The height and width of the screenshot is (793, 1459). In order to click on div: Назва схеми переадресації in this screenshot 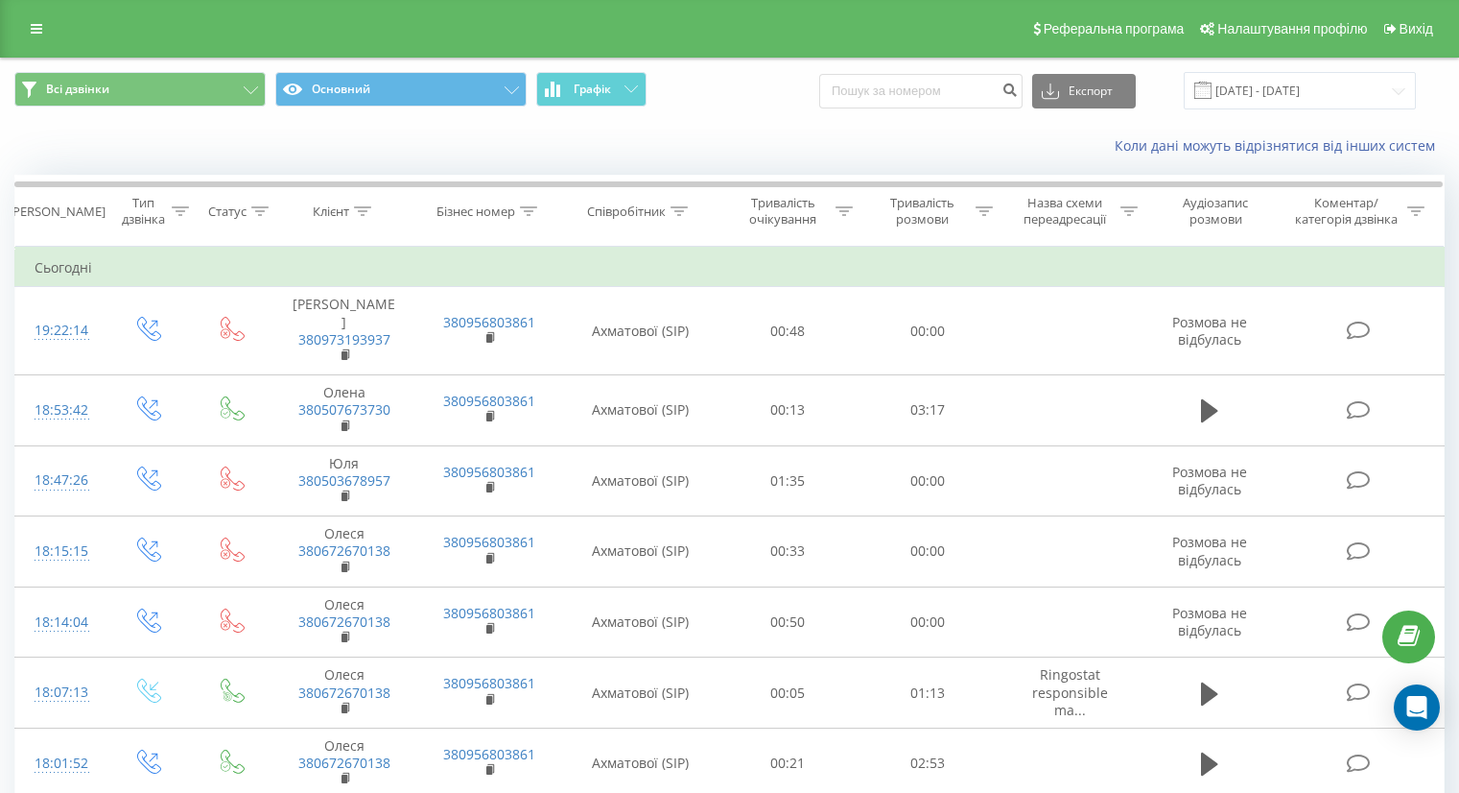, I will do `click(1065, 211)`.